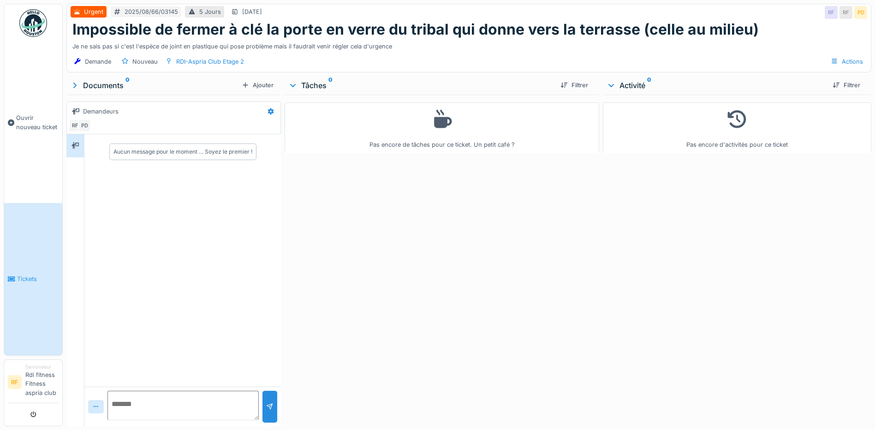 Image resolution: width=875 pixels, height=430 pixels. What do you see at coordinates (183, 152) in the screenshot?
I see `div: Aucun message pour le moment … Soyez le premier !` at bounding box center [183, 152].